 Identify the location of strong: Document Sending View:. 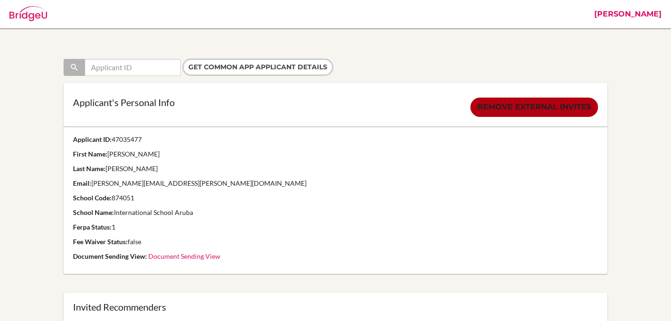
(110, 256).